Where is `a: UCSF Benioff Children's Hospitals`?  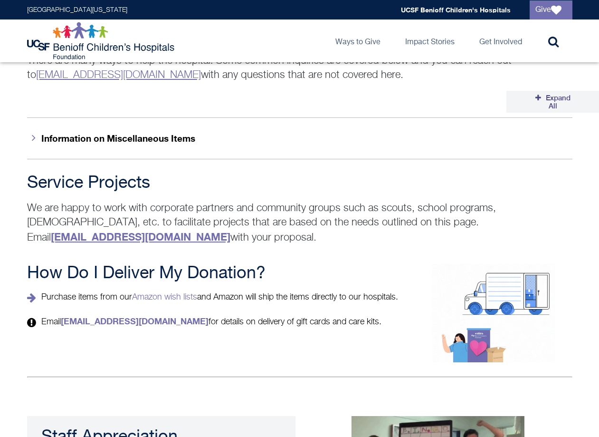
a: UCSF Benioff Children's Hospitals is located at coordinates (456, 10).